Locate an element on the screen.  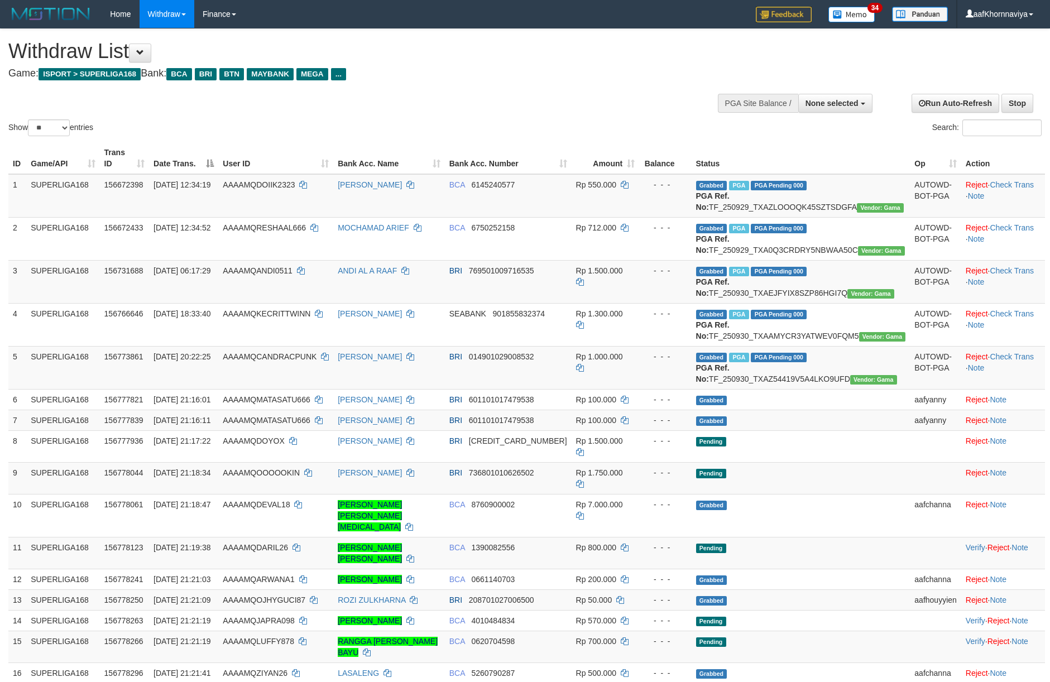
th: Status is located at coordinates (801, 158).